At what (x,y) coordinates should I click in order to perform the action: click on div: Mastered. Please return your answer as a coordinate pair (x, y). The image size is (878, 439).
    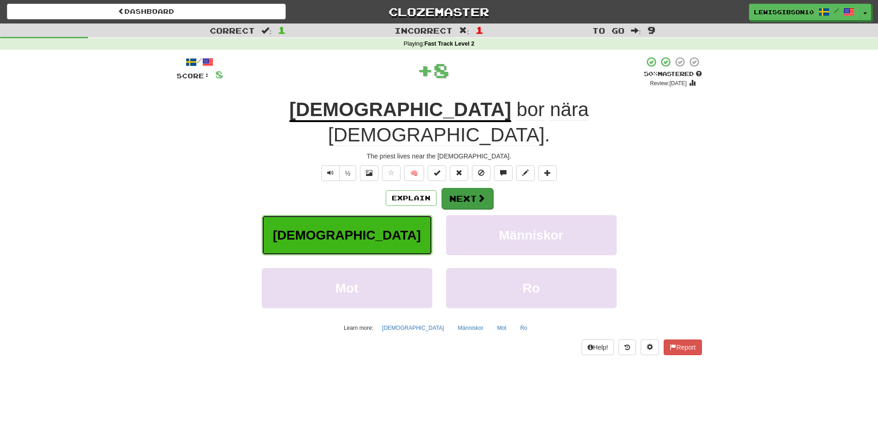
    Looking at the image, I should click on (673, 74).